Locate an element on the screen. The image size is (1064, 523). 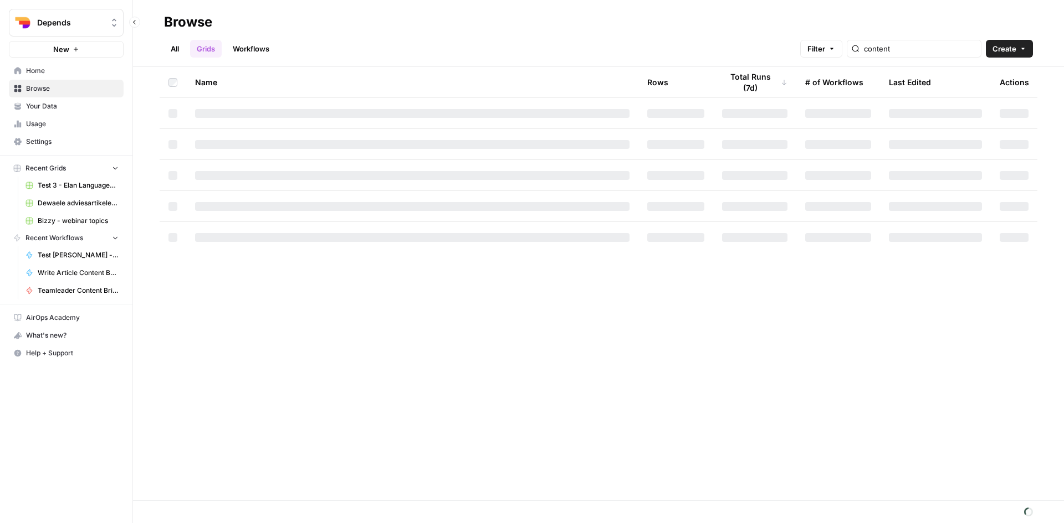
button: Create is located at coordinates (1009, 49).